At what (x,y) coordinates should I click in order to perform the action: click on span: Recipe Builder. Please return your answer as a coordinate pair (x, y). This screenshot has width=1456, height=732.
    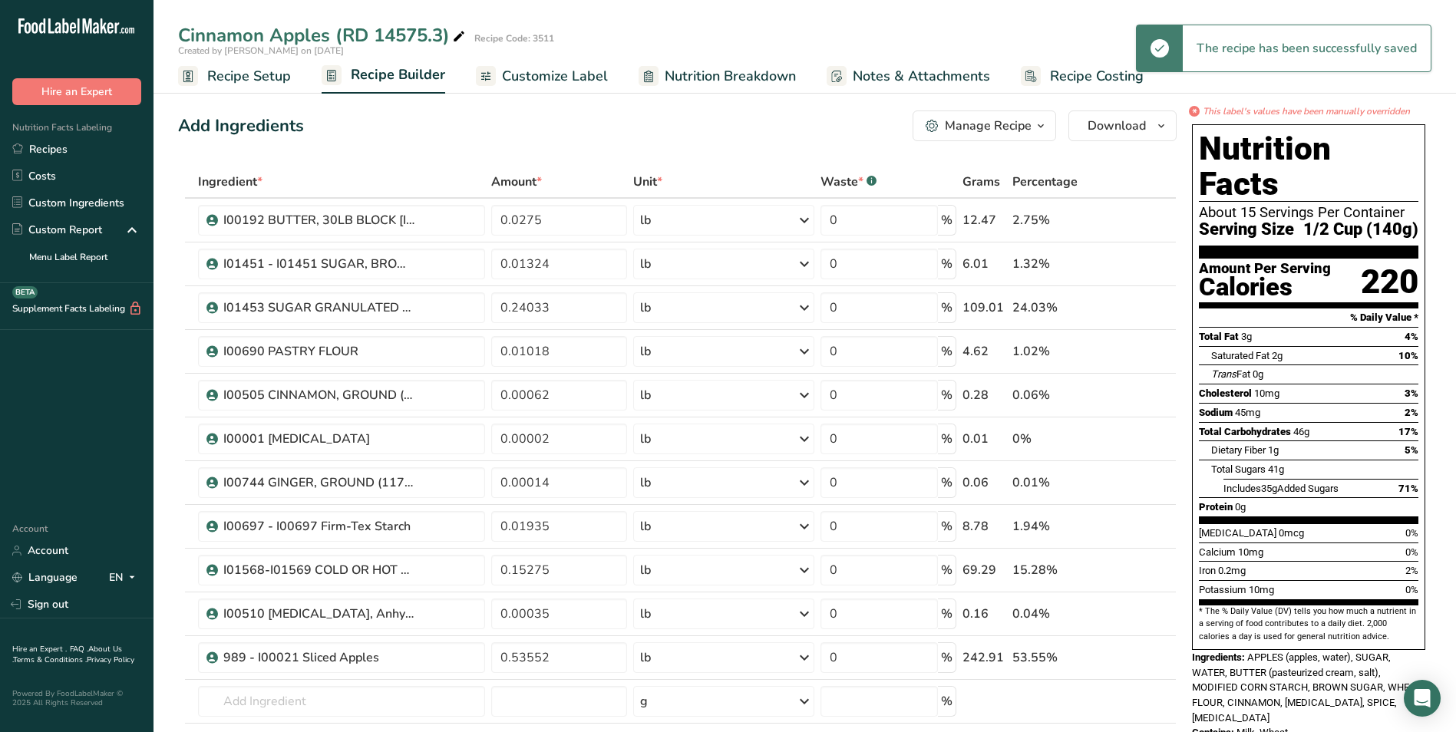
    Looking at the image, I should click on (398, 74).